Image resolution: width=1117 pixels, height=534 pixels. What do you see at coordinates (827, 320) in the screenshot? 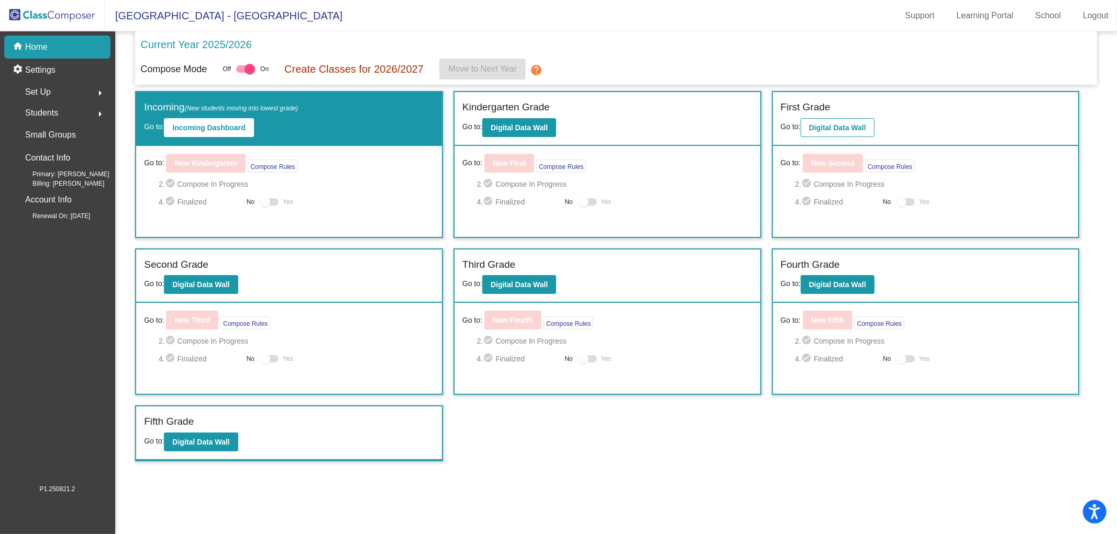
I see `b: New Fifth` at bounding box center [827, 320].